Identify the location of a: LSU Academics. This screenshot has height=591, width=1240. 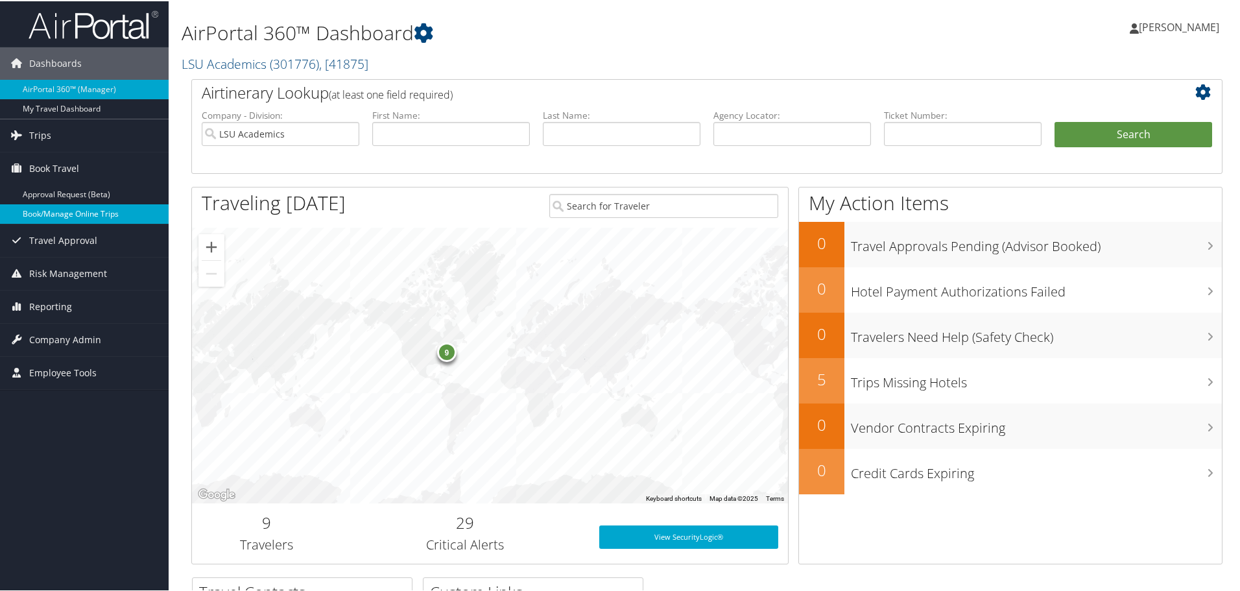
(275, 62).